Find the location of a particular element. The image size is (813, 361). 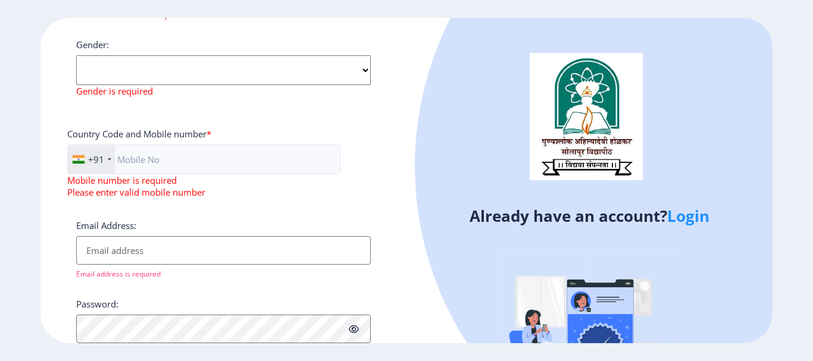

label: Password: is located at coordinates (97, 304).